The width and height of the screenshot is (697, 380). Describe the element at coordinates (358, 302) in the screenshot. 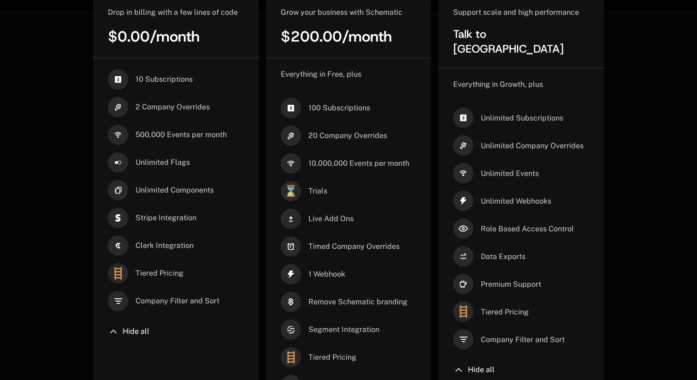

I see `span: Remove Schematic branding` at that location.